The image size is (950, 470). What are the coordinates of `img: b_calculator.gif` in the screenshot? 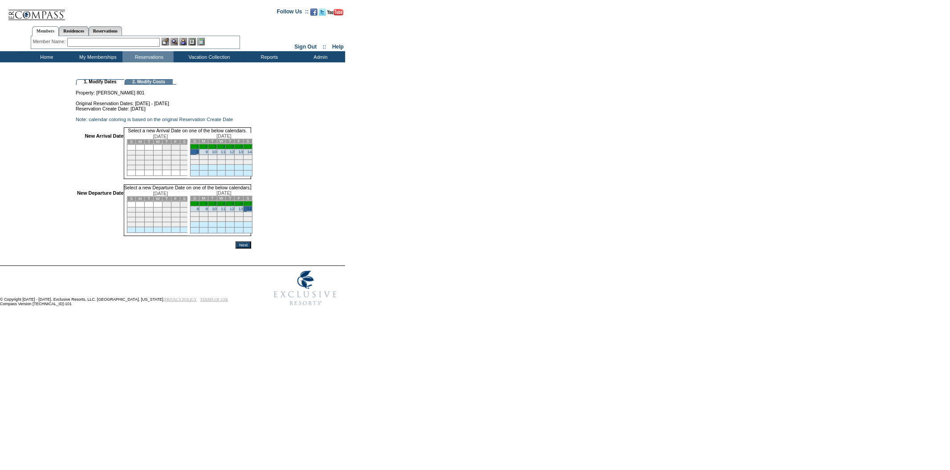 It's located at (201, 41).